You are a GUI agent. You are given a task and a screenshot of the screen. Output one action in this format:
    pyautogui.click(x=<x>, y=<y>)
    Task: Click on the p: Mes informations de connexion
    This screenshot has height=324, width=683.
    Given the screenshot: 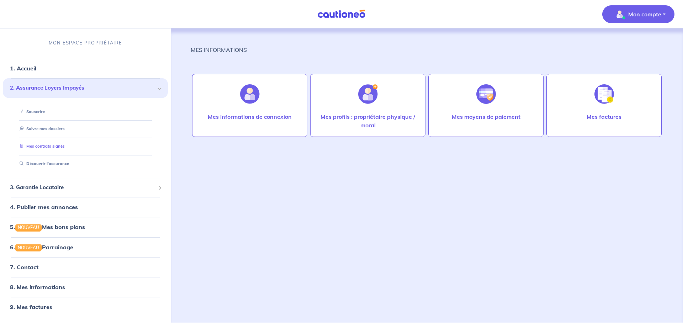 What is the action you would take?
    pyautogui.click(x=250, y=117)
    